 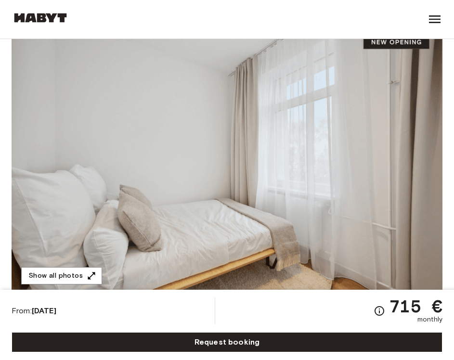 I want to click on svg: Check cost overview for full price breakdown. Please note that discounts apply to new joiners onl..., so click(x=379, y=311).